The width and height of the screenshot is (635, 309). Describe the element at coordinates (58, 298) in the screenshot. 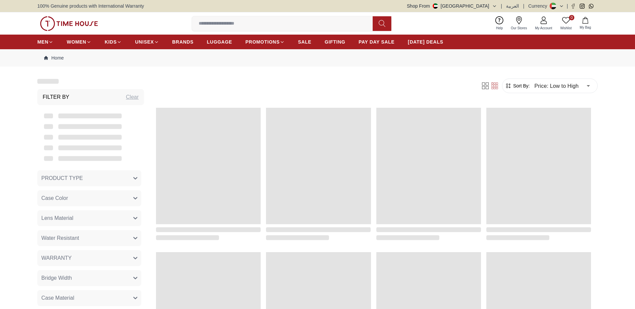

I see `span: Case Material` at that location.